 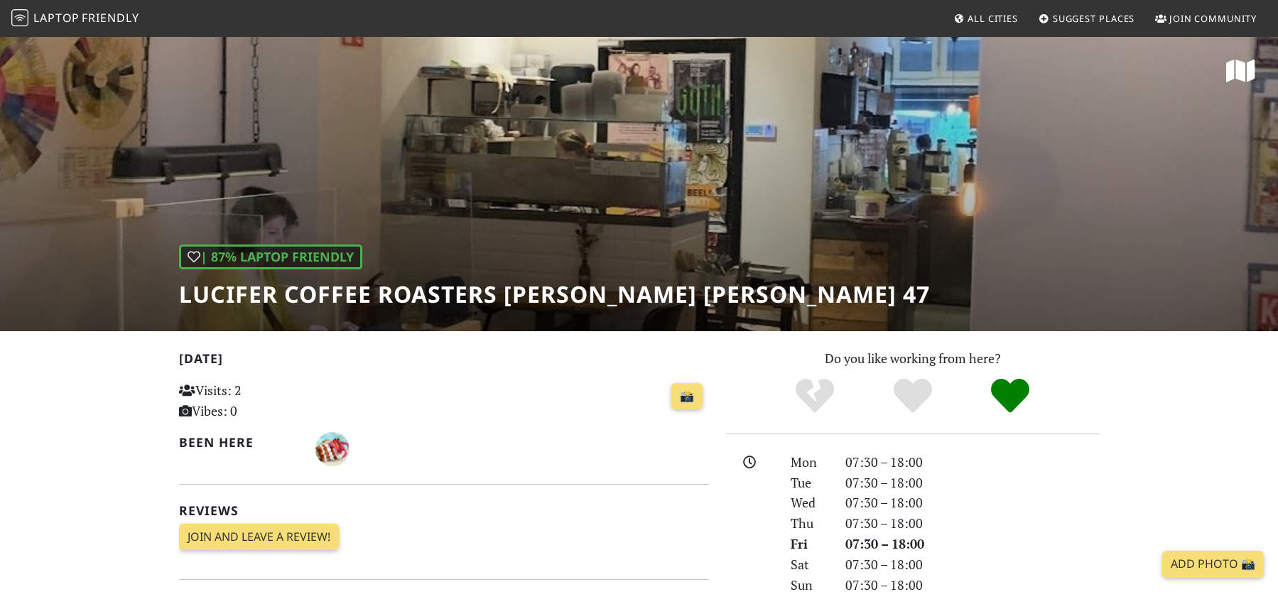 I want to click on a: Suggest Places, so click(x=1087, y=18).